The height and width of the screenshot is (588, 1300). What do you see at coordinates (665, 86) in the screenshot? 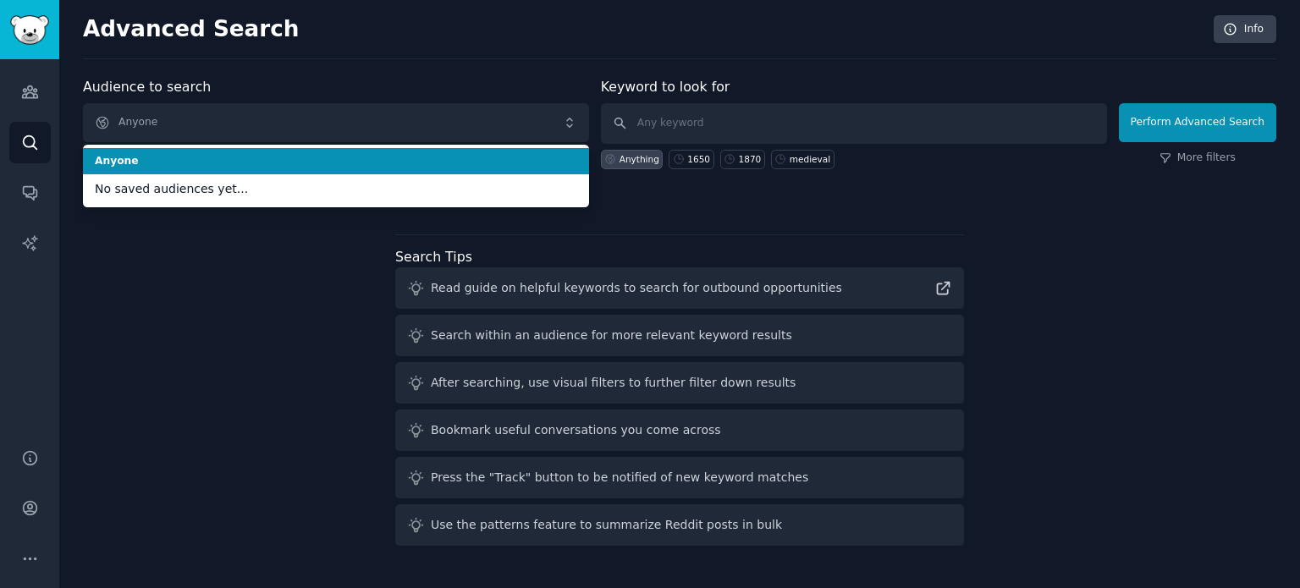
I see `label: Keyword to look for` at bounding box center [665, 86].